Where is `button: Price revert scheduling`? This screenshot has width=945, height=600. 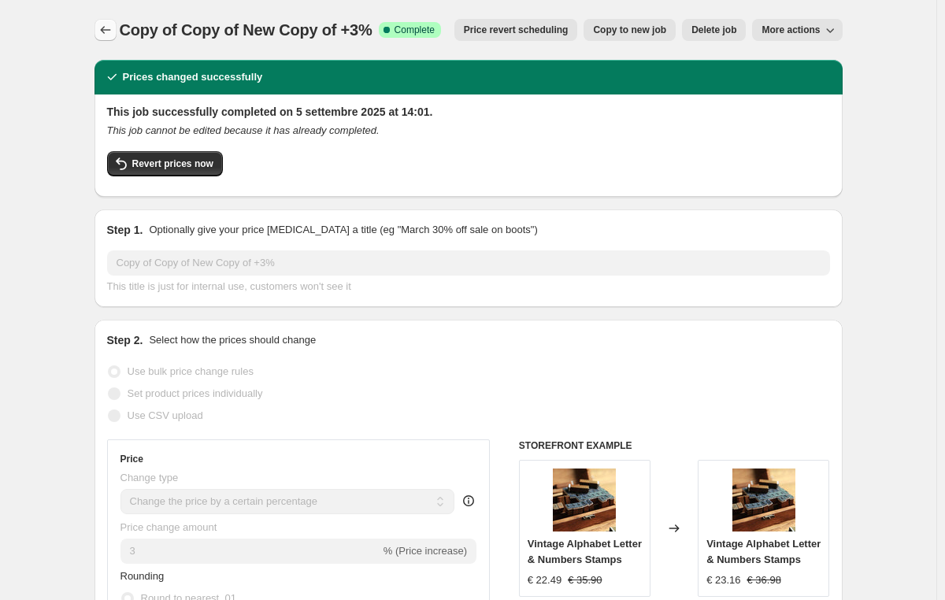
button: Price revert scheduling is located at coordinates (516, 30).